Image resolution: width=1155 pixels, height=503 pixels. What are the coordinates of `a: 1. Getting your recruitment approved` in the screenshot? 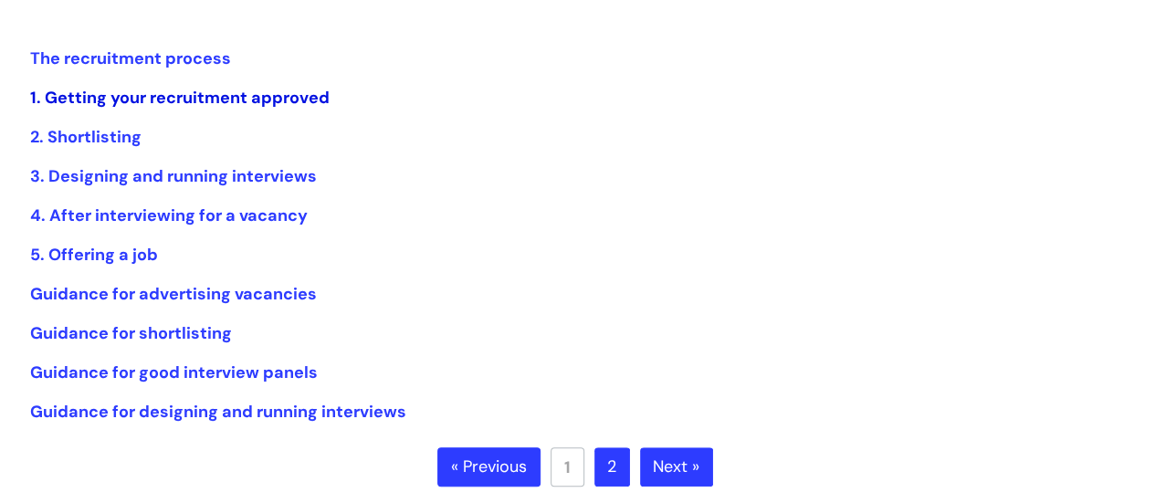 It's located at (180, 98).